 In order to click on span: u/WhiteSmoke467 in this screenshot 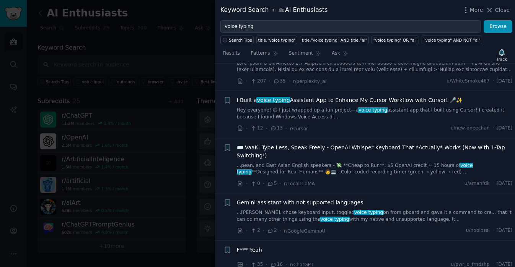, I will do `click(468, 81)`.